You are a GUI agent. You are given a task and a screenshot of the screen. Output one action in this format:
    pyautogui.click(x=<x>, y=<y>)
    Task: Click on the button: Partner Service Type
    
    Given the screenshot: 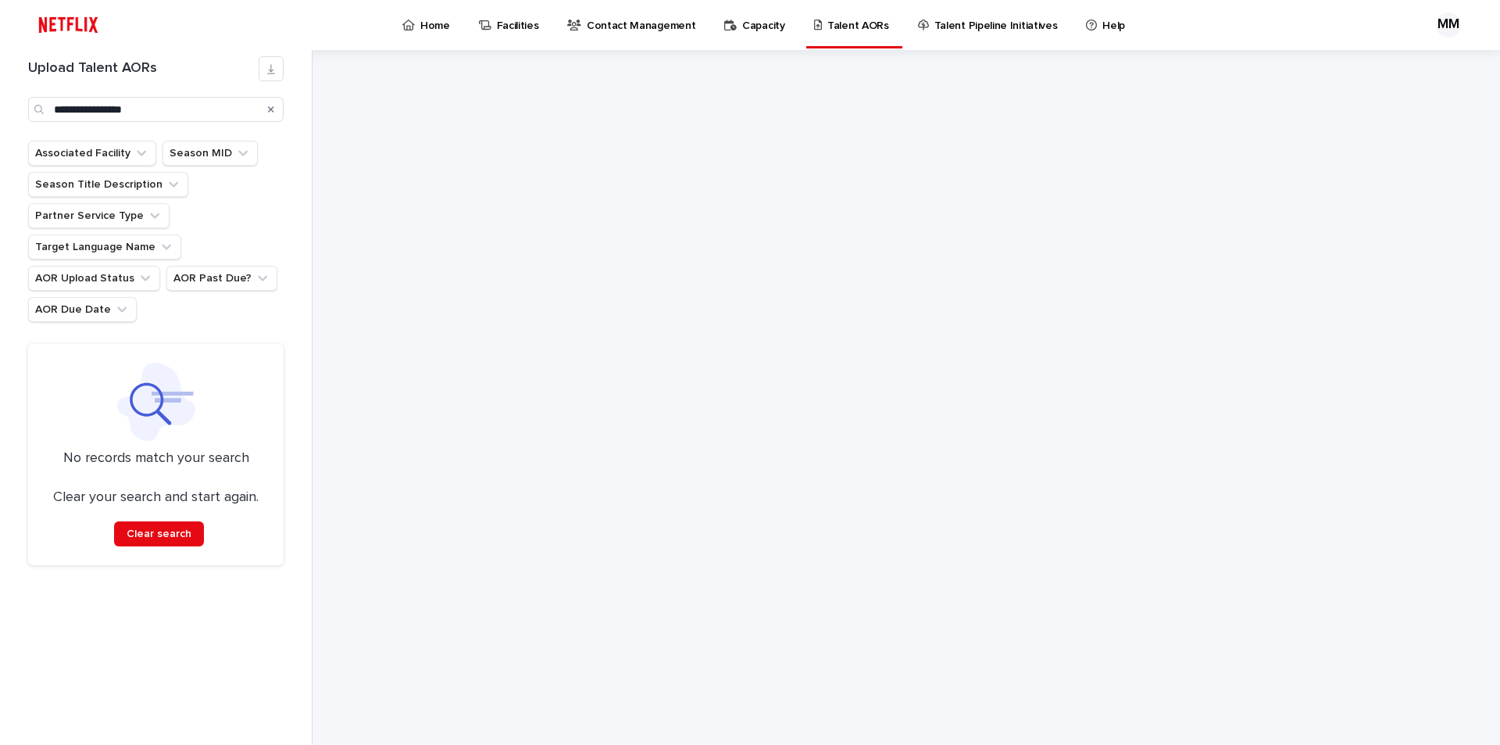 What is the action you would take?
    pyautogui.click(x=98, y=216)
    